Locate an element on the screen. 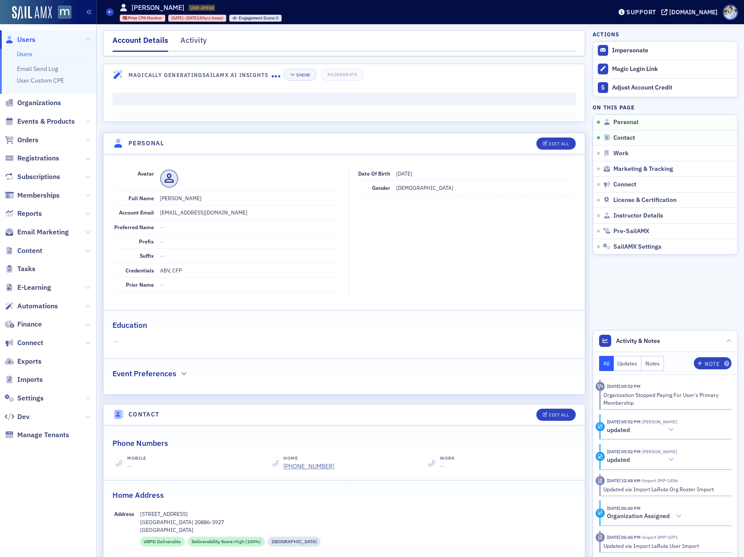 This screenshot has width=744, height=557. span: USPS : is located at coordinates (150, 542).